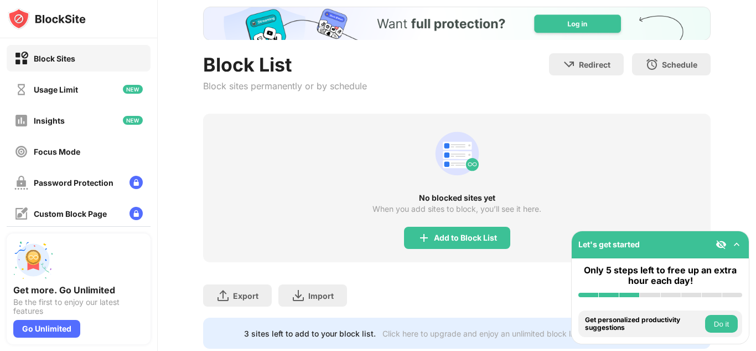 This screenshot has width=756, height=351. Describe the element at coordinates (54, 58) in the screenshot. I see `div: Block Sites` at that location.